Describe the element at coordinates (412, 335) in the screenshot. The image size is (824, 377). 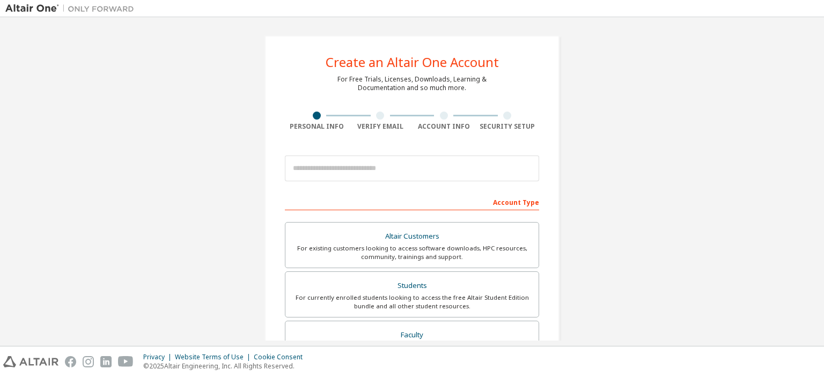
I see `div: Faculty` at that location.